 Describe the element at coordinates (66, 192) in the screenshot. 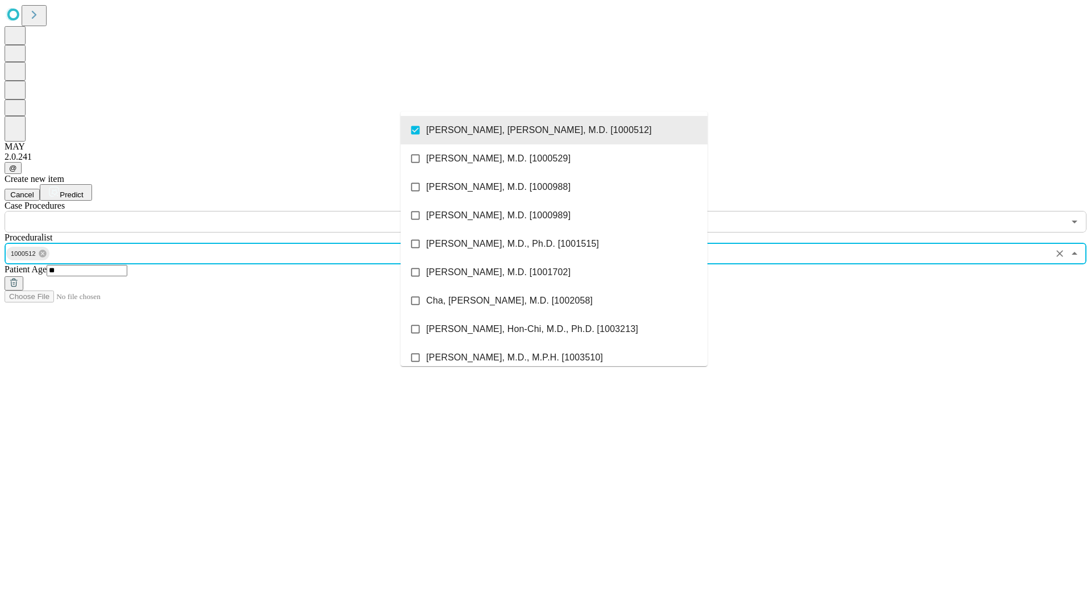

I see `button: Predict` at that location.